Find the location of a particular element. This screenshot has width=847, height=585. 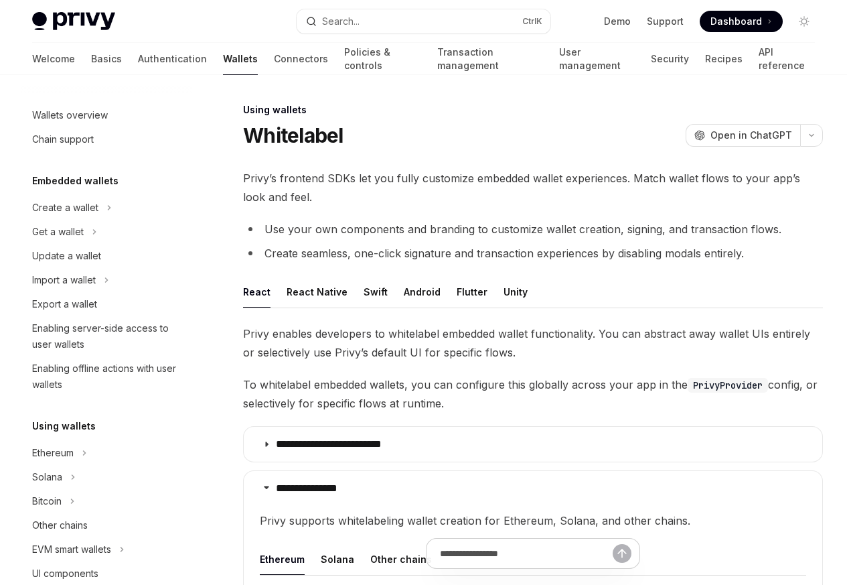

div: Export a wallet is located at coordinates (64, 304).